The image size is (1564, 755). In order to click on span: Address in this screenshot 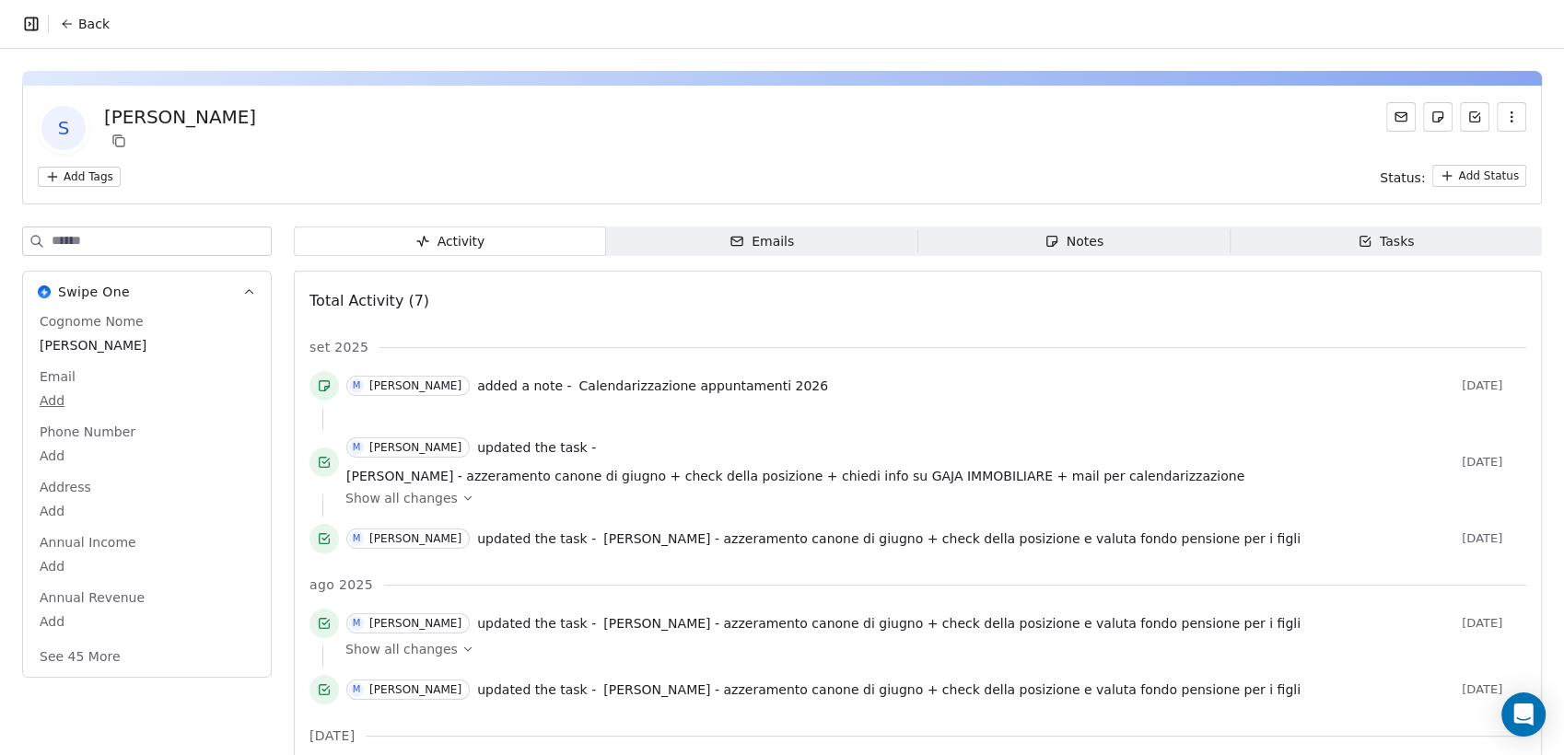, I will do `click(65, 487)`.